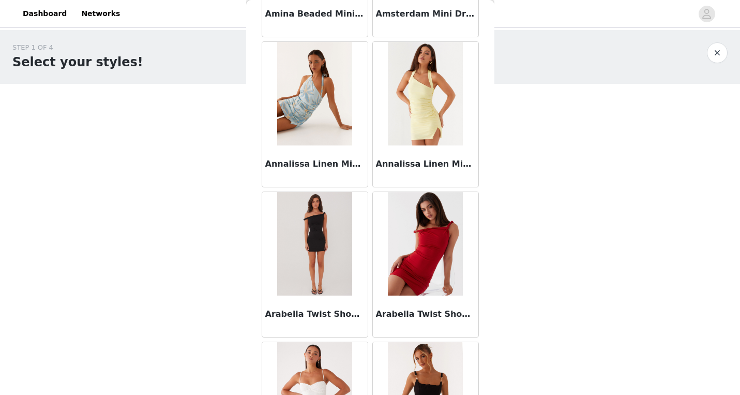 The image size is (740, 395). What do you see at coordinates (425, 94) in the screenshot?
I see `img: Annalissa Linen Mini Dress - Yellow` at bounding box center [425, 94].